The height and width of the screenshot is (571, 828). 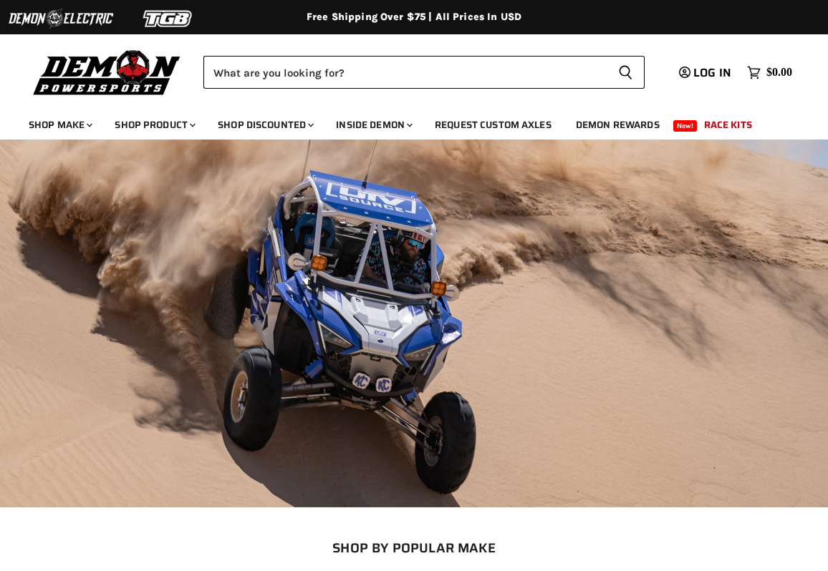 What do you see at coordinates (493, 125) in the screenshot?
I see `a: Request Custom Axles` at bounding box center [493, 125].